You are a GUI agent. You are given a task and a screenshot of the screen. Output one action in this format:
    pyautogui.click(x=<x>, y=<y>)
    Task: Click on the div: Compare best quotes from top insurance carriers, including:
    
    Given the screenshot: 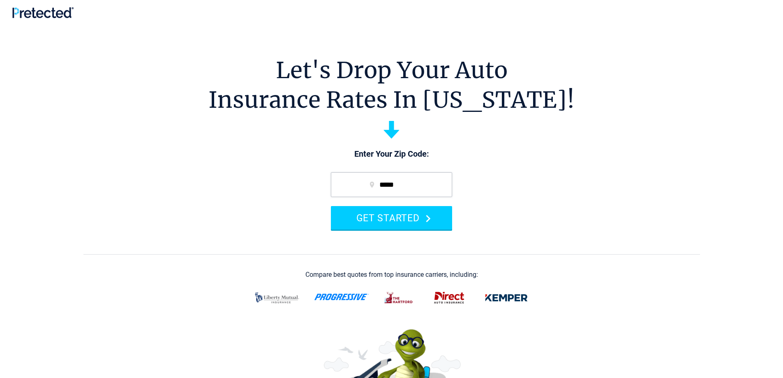 What is the action you would take?
    pyautogui.click(x=392, y=274)
    